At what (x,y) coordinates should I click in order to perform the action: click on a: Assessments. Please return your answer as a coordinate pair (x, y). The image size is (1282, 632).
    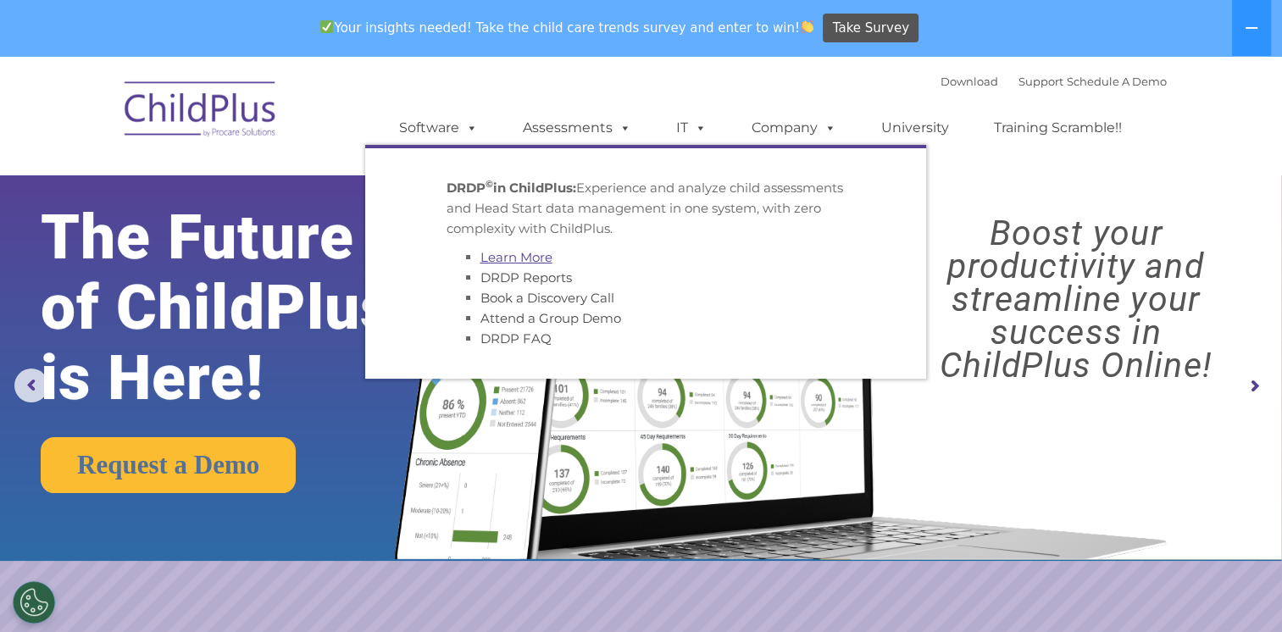
    Looking at the image, I should click on (577, 128).